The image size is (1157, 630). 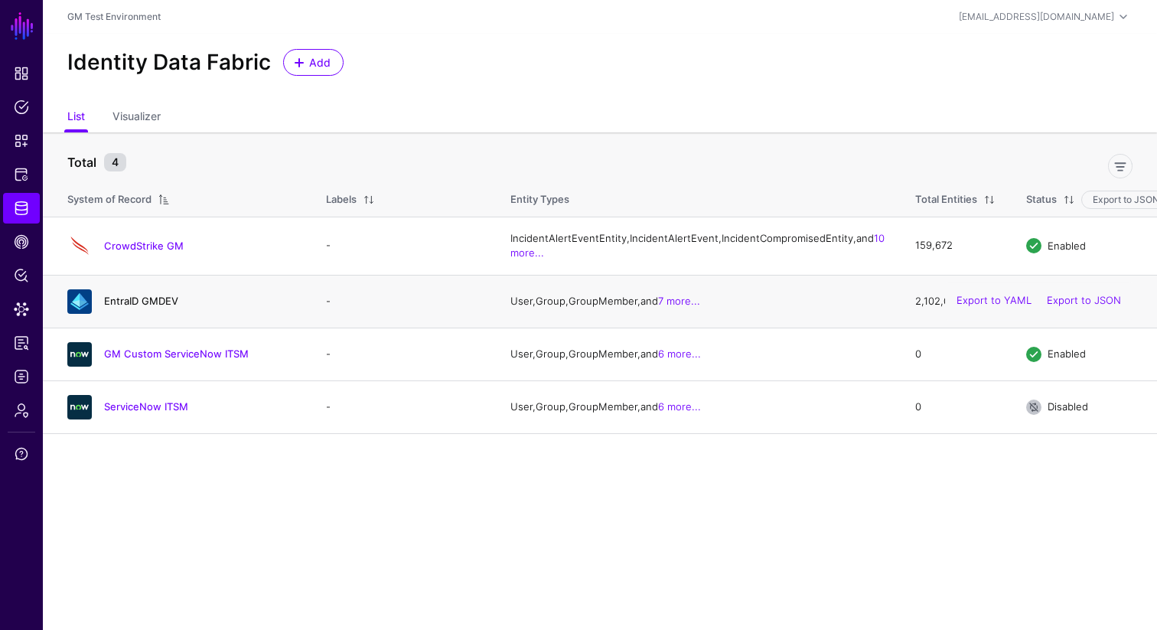 I want to click on span: Identity Data Fabric, so click(x=21, y=208).